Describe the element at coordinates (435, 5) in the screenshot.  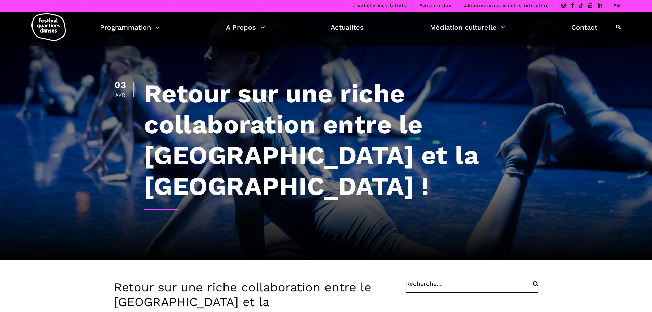
I see `a: Faire un don` at that location.